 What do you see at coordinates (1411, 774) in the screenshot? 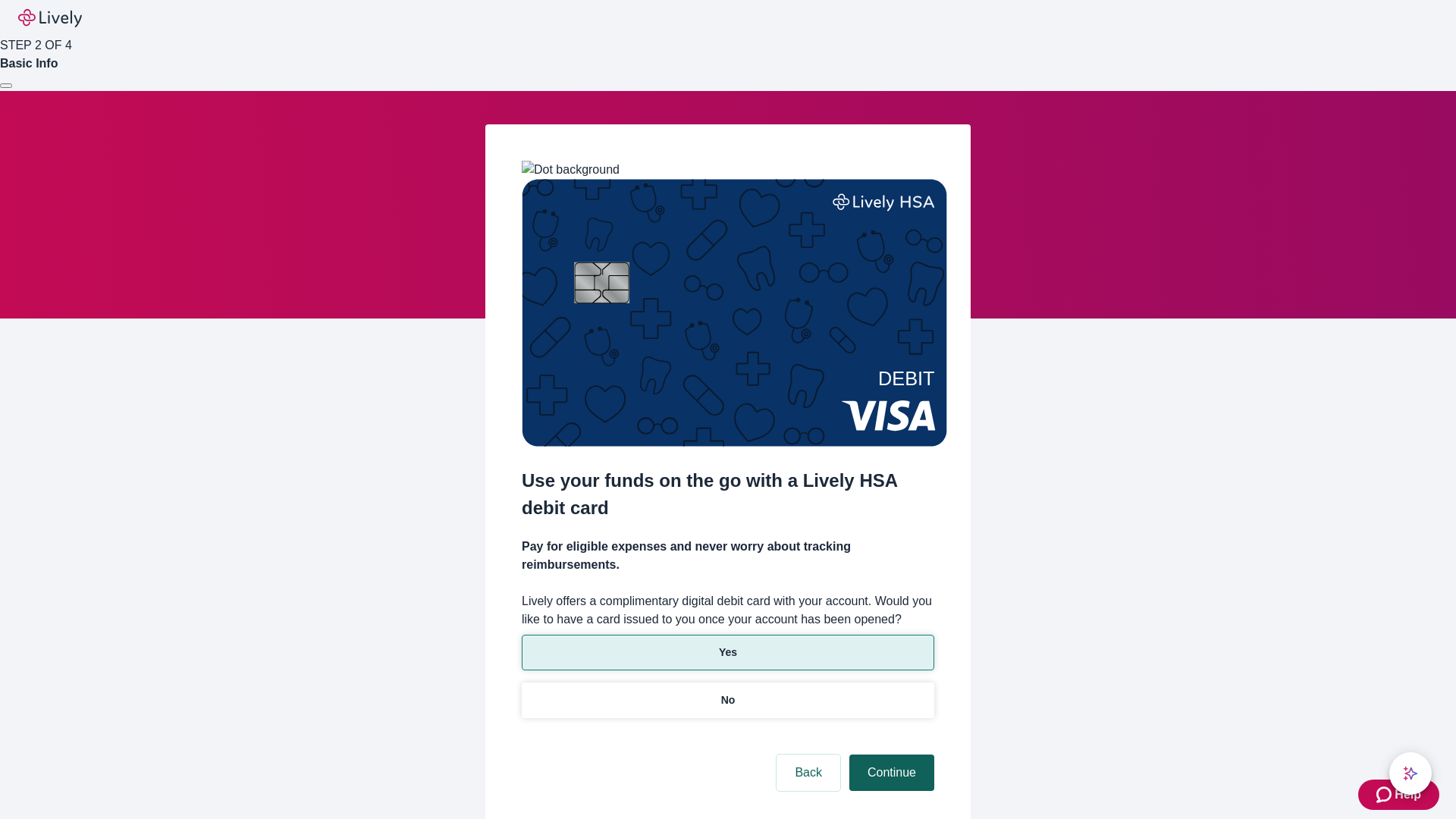
I see `svg: Lively AI Assistant` at bounding box center [1411, 774].